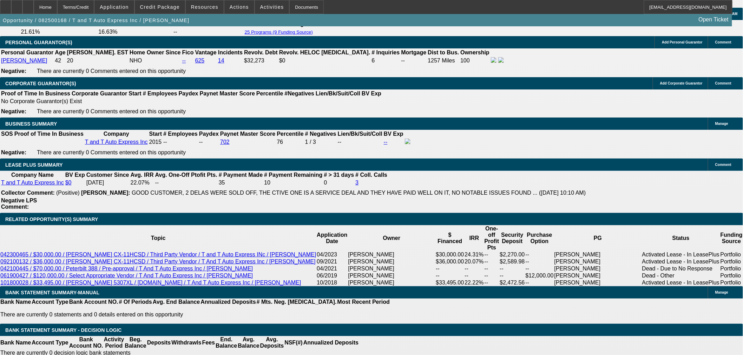 The width and height of the screenshot is (743, 355). What do you see at coordinates (443, 61) in the screenshot?
I see `td: 1257 Miles` at bounding box center [443, 61].